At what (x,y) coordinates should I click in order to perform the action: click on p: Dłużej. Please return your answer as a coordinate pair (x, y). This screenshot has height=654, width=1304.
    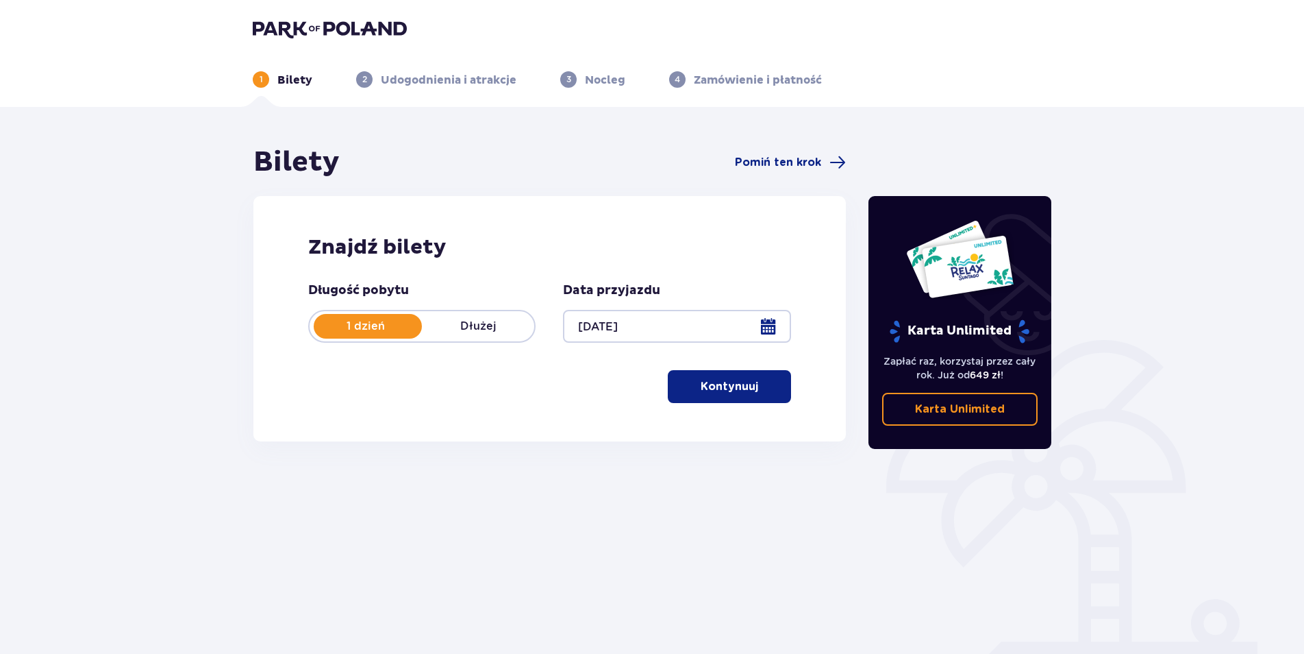
    Looking at the image, I should click on (478, 326).